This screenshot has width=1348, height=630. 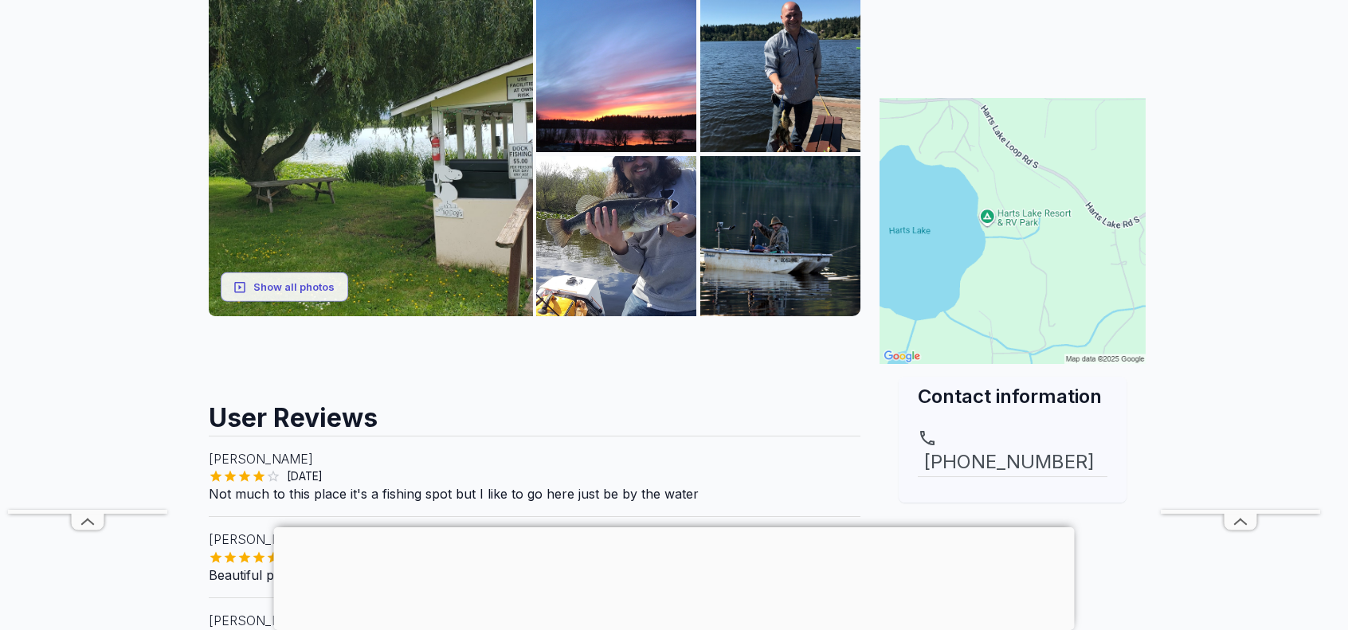 What do you see at coordinates (1012, 231) in the screenshot?
I see `img: Map for Harts Lake Resort & RV Park LLC` at bounding box center [1012, 231].